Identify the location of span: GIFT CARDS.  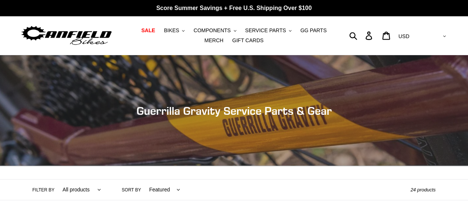
(248, 40).